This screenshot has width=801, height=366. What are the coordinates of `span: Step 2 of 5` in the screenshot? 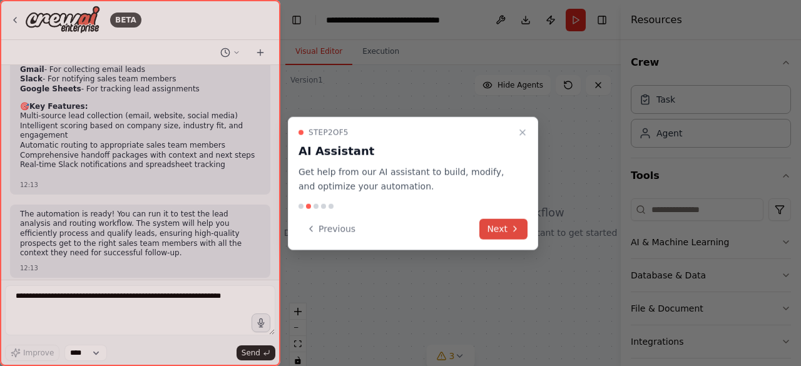 It's located at (329, 133).